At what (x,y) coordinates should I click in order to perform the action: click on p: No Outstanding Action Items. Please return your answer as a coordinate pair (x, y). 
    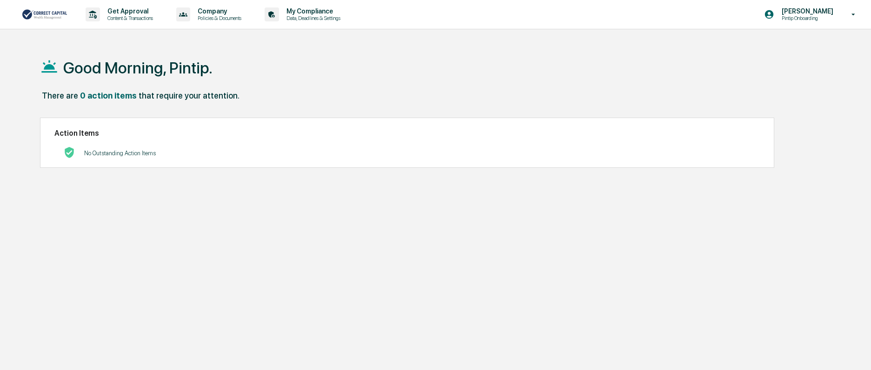
    Looking at the image, I should click on (120, 153).